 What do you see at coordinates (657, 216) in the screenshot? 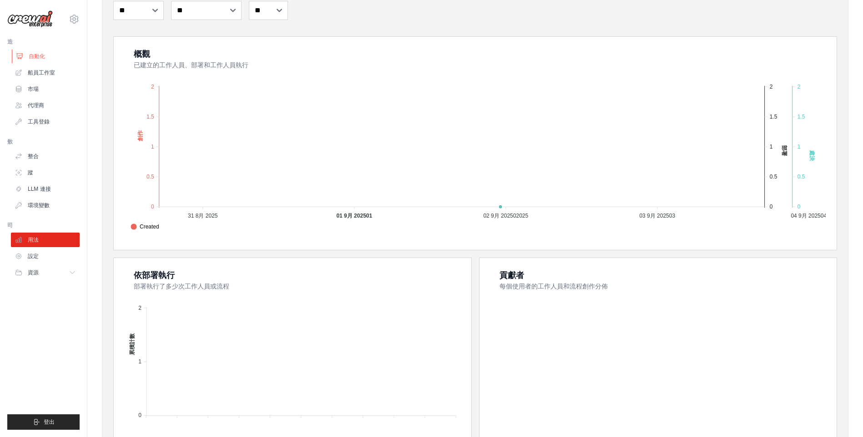
I see `tspan: 03 9月 202503` at bounding box center [657, 216].